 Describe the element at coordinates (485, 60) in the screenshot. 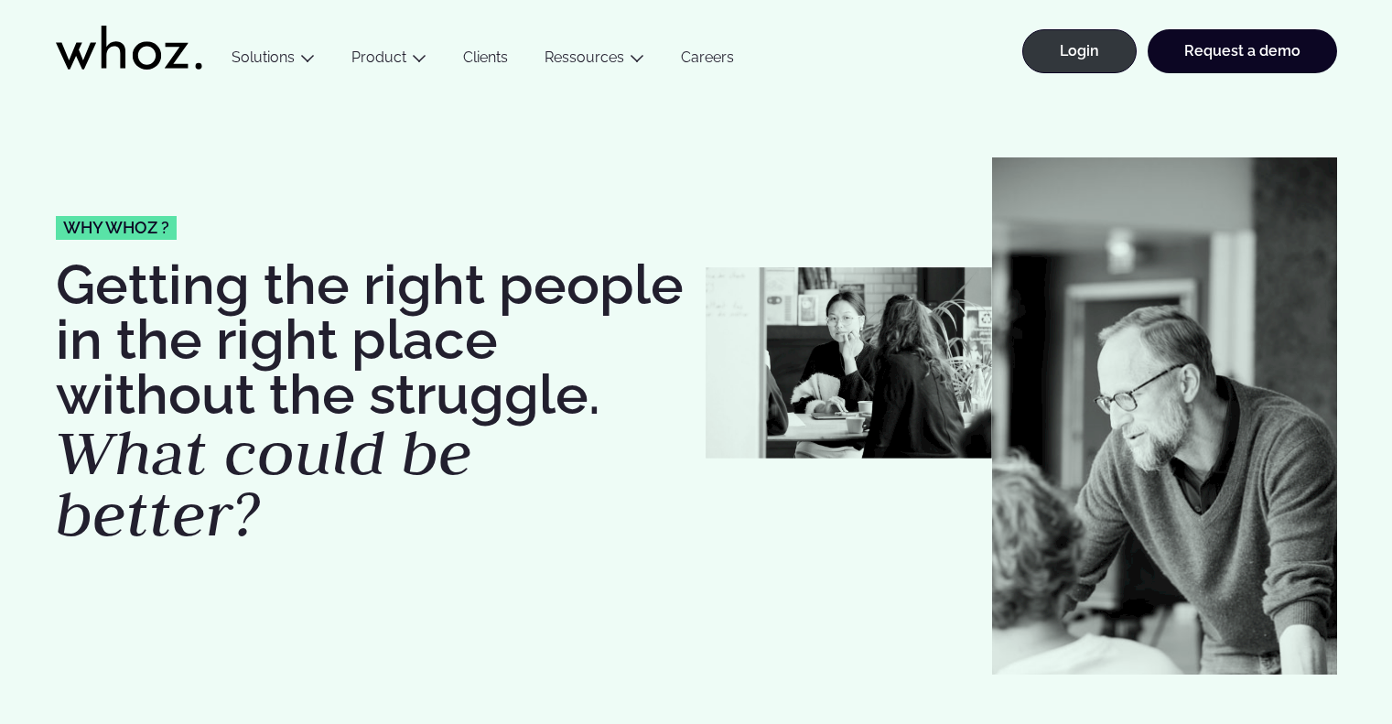

I see `a: Clients` at that location.